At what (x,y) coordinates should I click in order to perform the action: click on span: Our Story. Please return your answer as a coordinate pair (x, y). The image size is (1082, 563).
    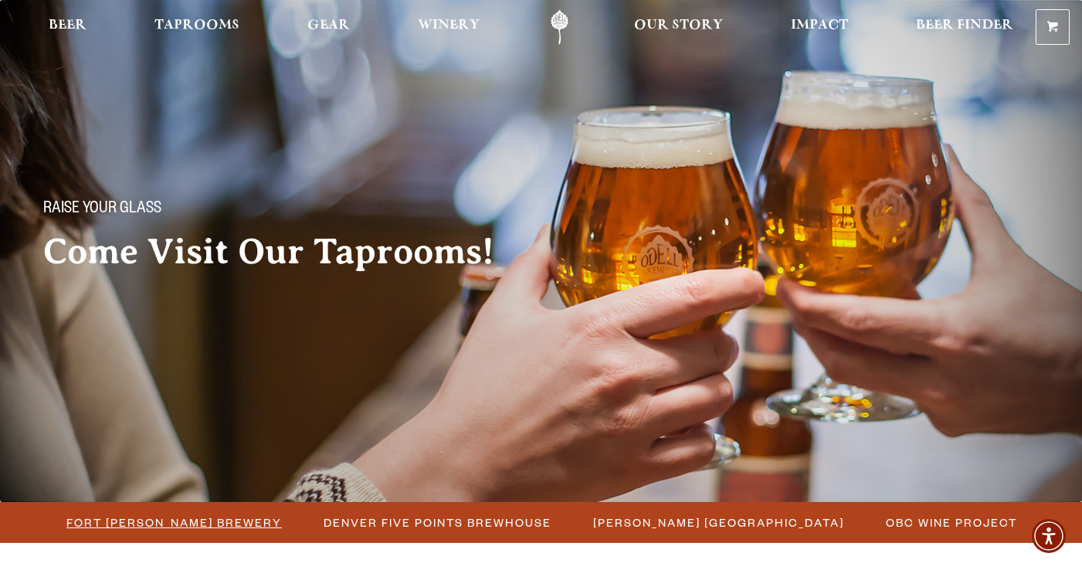
    Looking at the image, I should click on (678, 25).